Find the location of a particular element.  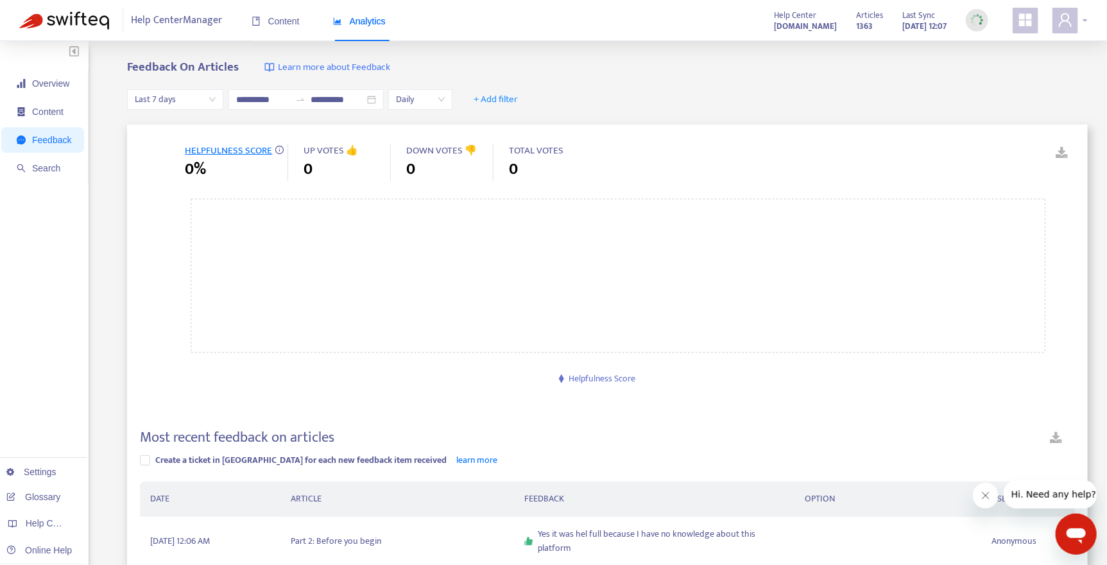

span: Articles is located at coordinates (869, 15).